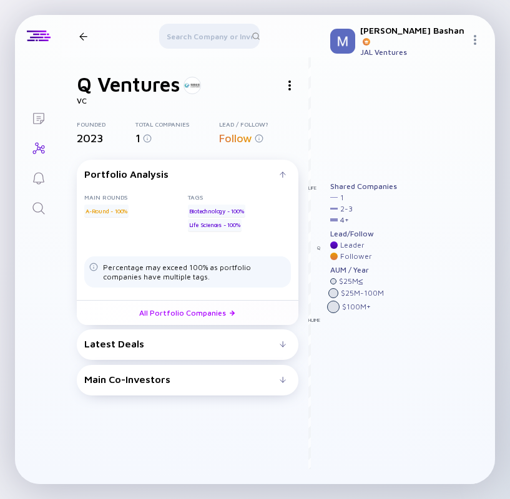  Describe the element at coordinates (182, 174) in the screenshot. I see `div: Portfolio Analysis` at that location.